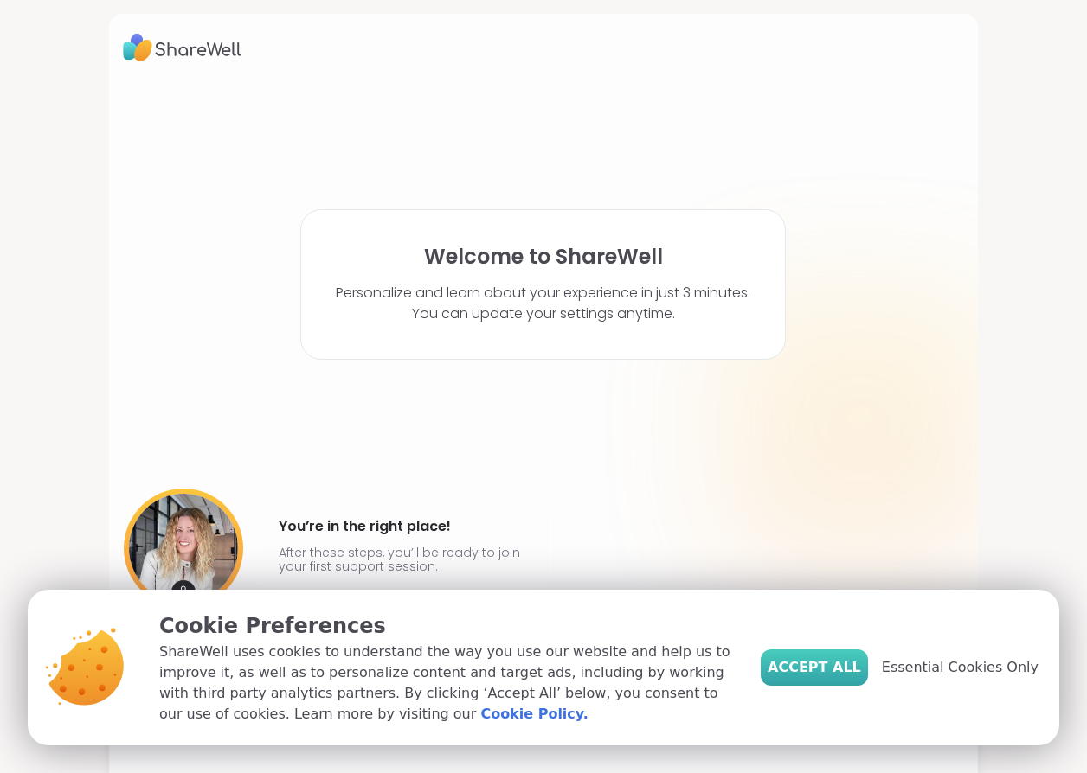 The width and height of the screenshot is (1087, 773). Describe the element at coordinates (959, 668) in the screenshot. I see `span: Essential Cookies Only` at that location.